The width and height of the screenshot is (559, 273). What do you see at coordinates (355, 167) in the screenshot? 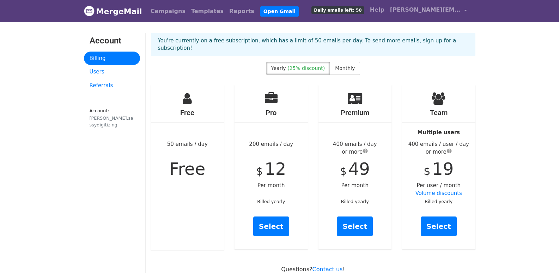
I see `div: Per month` at bounding box center [355, 167].